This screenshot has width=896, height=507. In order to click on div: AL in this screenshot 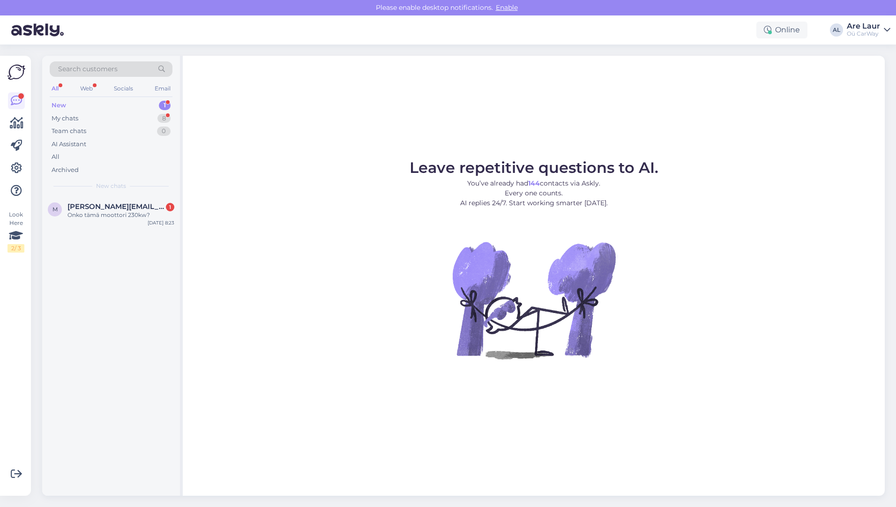, I will do `click(837, 30)`.